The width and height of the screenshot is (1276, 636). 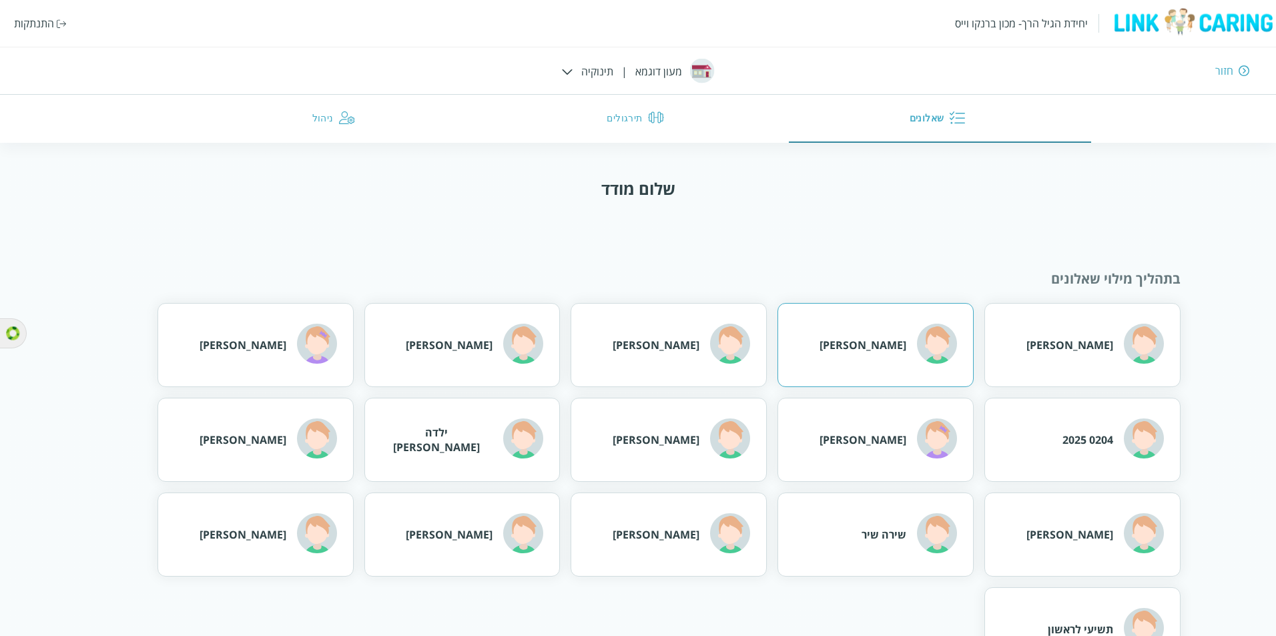 What do you see at coordinates (317, 344) in the screenshot?
I see `img: דור דורית` at bounding box center [317, 344].